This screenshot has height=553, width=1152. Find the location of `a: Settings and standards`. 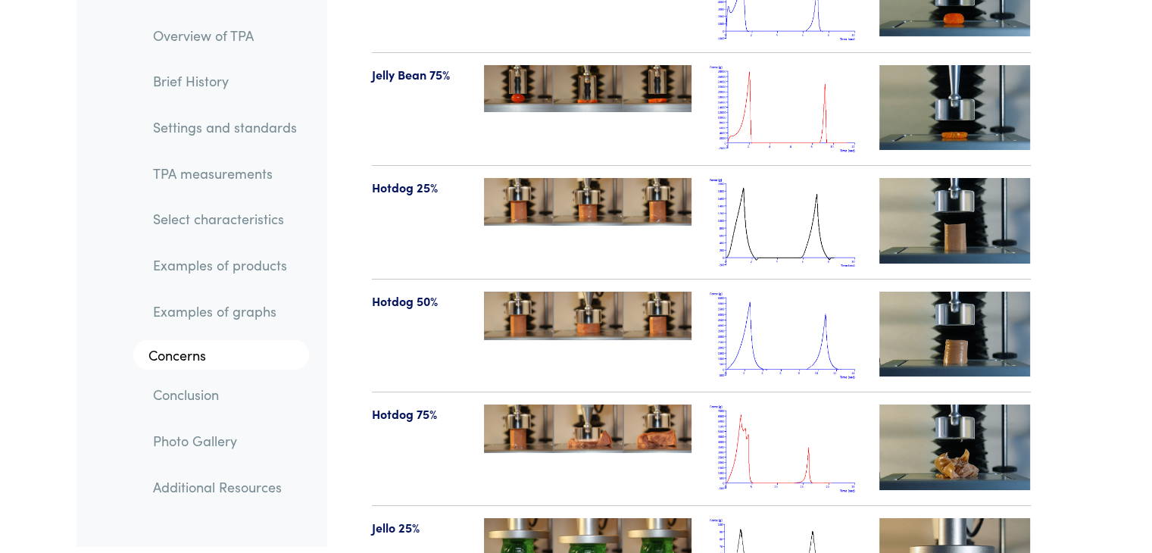

a: Settings and standards is located at coordinates (225, 127).